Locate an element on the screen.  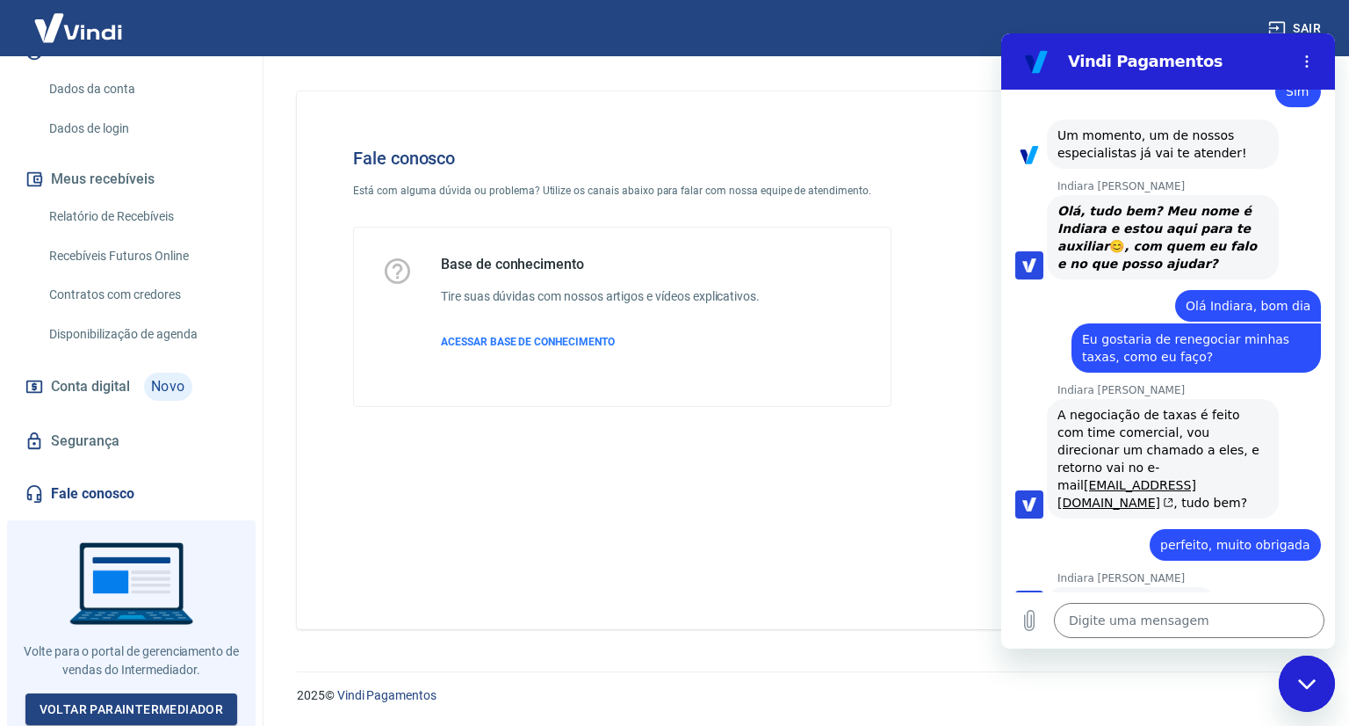
a: Segurança is located at coordinates (131, 441).